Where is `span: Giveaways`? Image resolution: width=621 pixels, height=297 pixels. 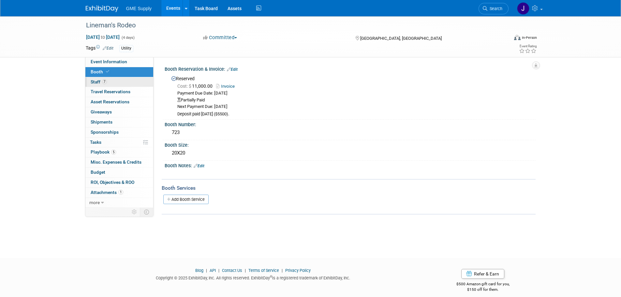 span: Giveaways is located at coordinates (101, 112).